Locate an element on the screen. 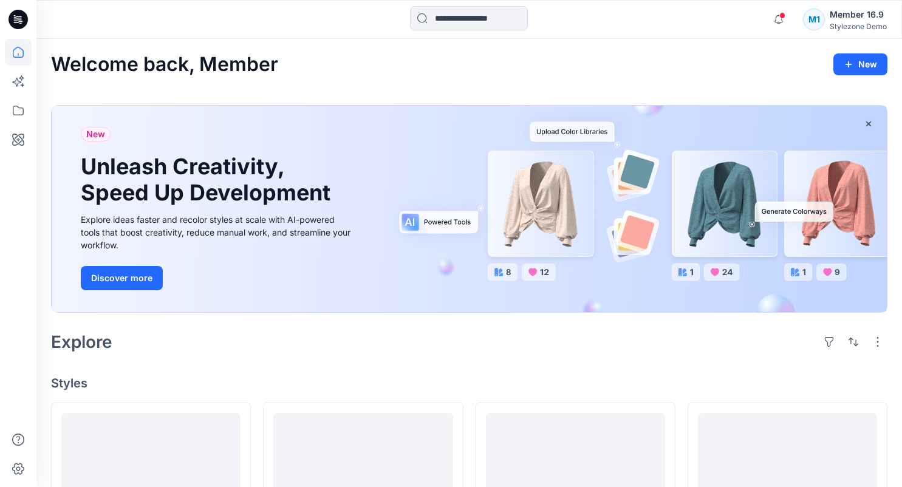  div: M1 is located at coordinates (814, 19).